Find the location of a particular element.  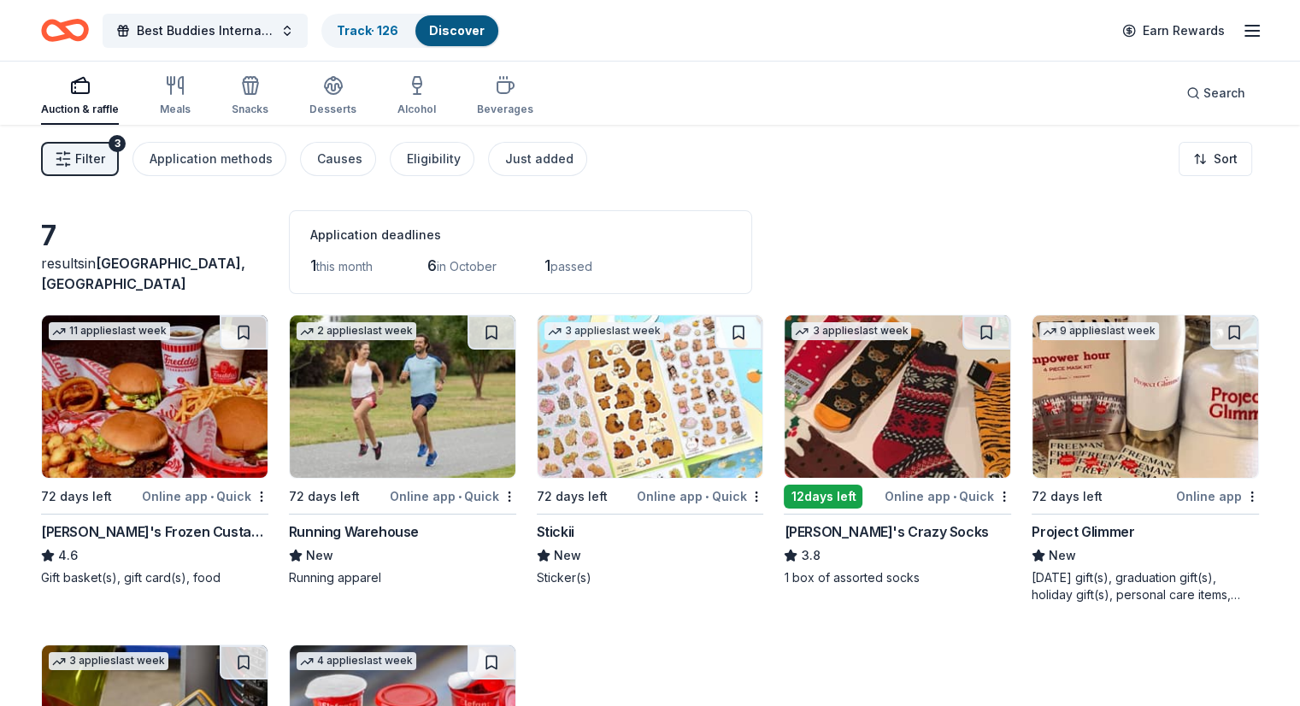

div: 1 box of assorted socks is located at coordinates (898, 578).